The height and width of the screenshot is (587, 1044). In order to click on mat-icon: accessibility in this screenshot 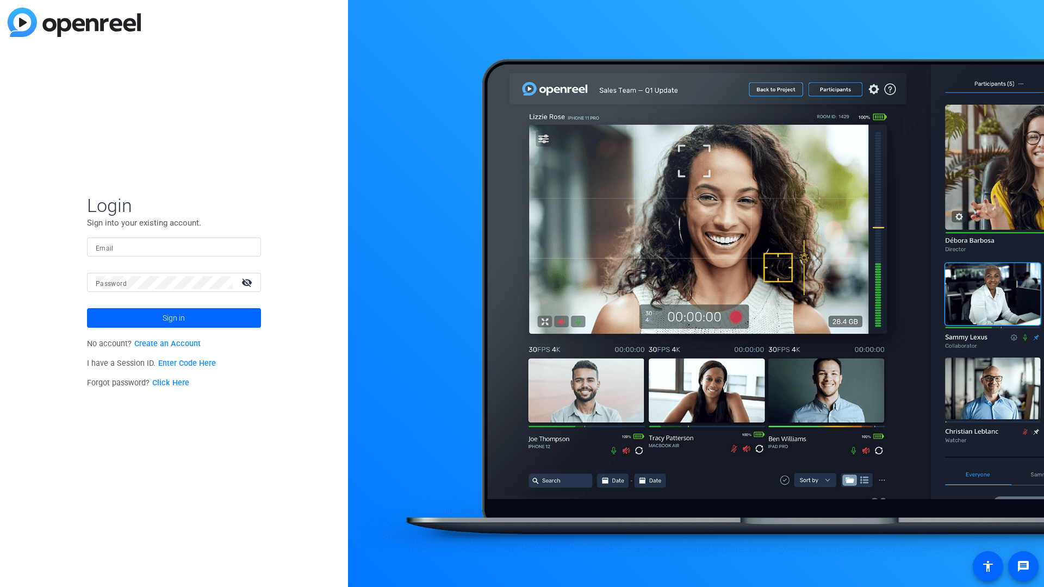, I will do `click(988, 566)`.